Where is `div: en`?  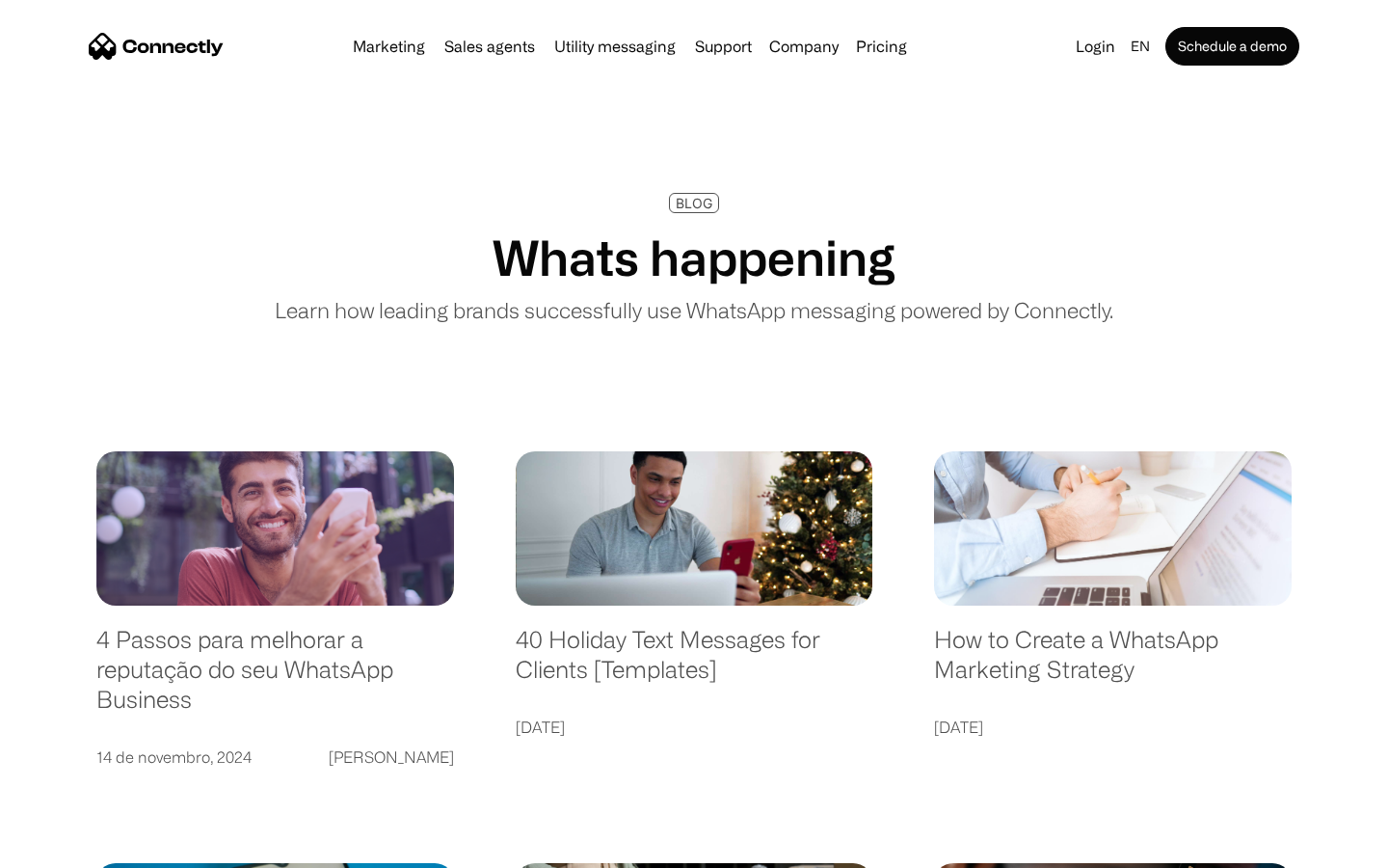 div: en is located at coordinates (1141, 46).